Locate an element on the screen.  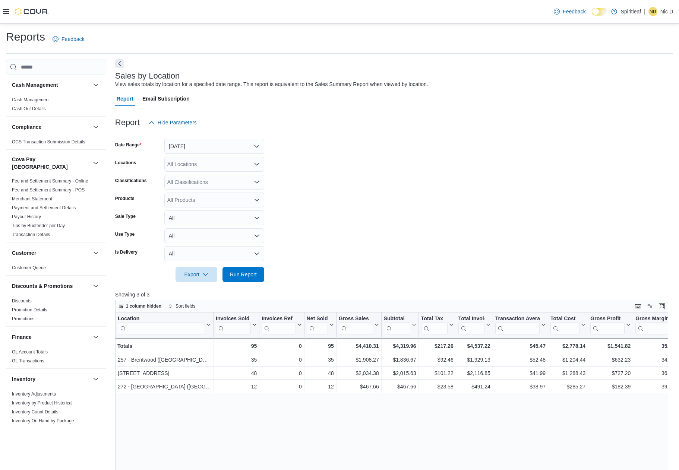
h3: Finance is located at coordinates (22, 337).